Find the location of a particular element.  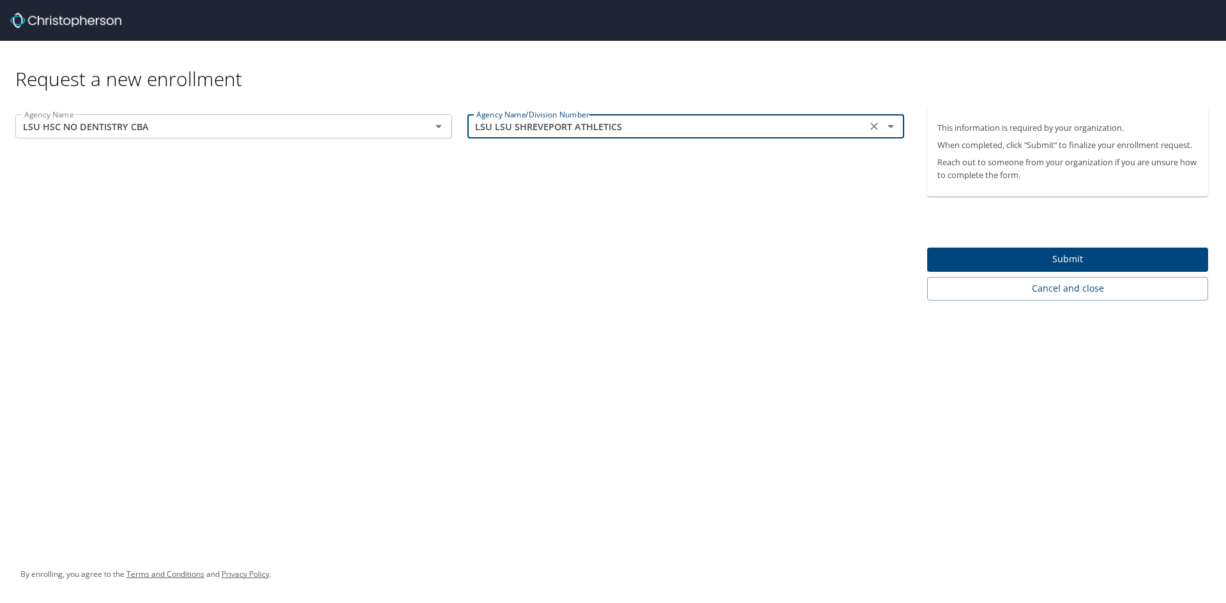

button: Clear is located at coordinates (874, 126).